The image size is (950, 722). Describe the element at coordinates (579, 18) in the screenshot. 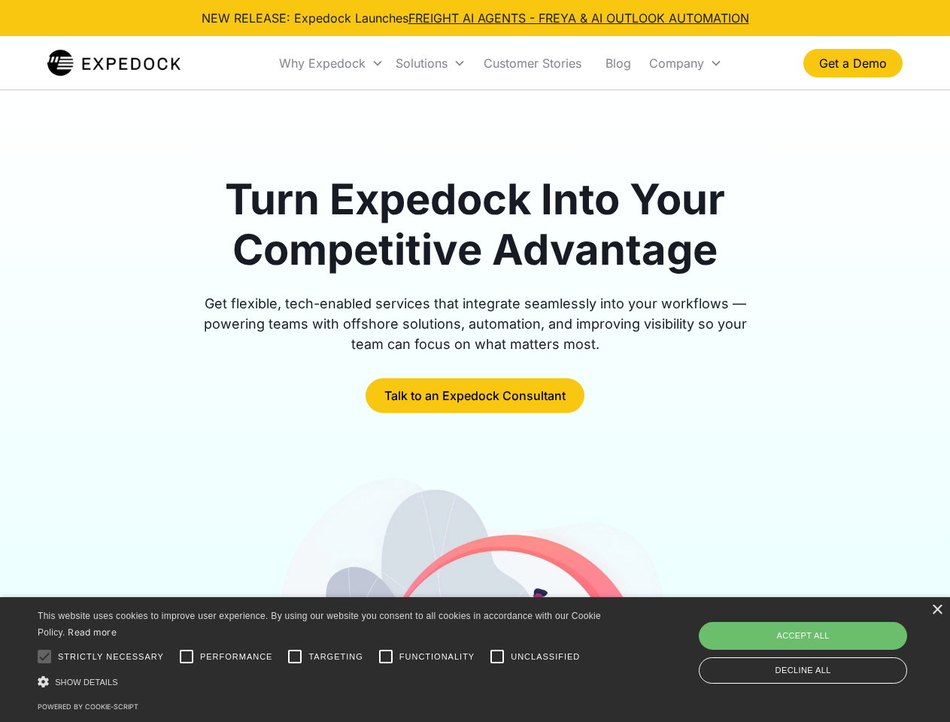

I see `a: FREIGHT AI AGENTS - FREYA & AI OUTLOOK AUTOMATION` at that location.